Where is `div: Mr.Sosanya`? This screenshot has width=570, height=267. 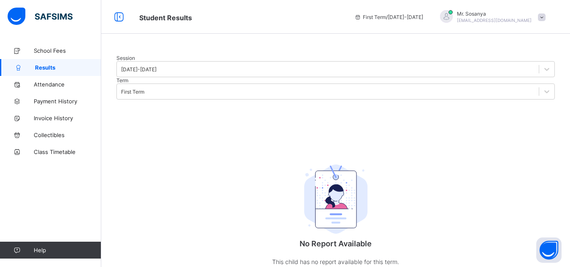
div: Mr.Sosanya is located at coordinates (491, 17).